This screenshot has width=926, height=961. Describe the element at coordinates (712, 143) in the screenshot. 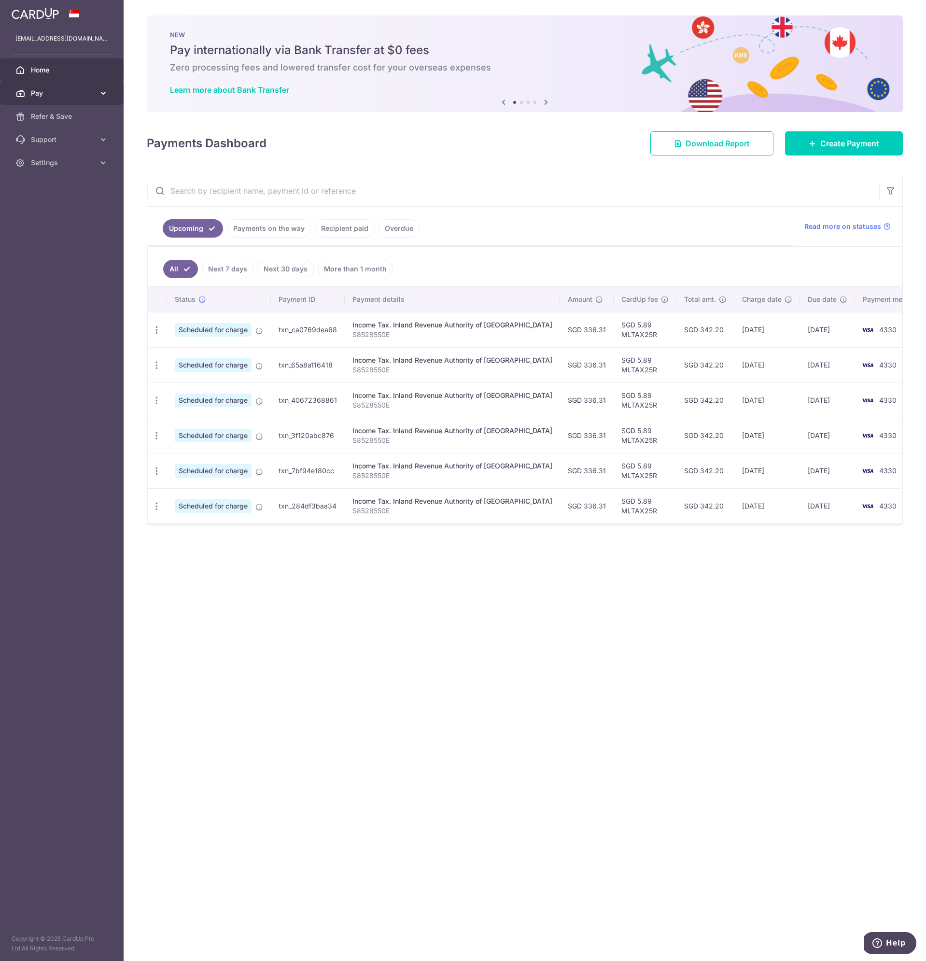

I see `a: Download Report` at that location.